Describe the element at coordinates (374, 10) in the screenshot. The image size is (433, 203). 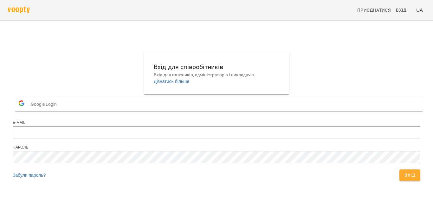
I see `a: Приєднатися` at that location.